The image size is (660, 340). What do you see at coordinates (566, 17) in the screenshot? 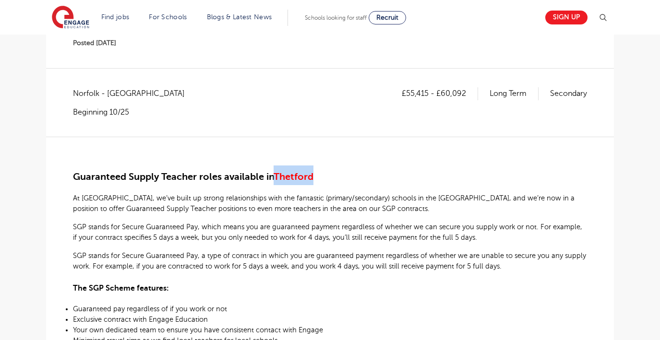
I see `a: Sign up` at bounding box center [566, 17].